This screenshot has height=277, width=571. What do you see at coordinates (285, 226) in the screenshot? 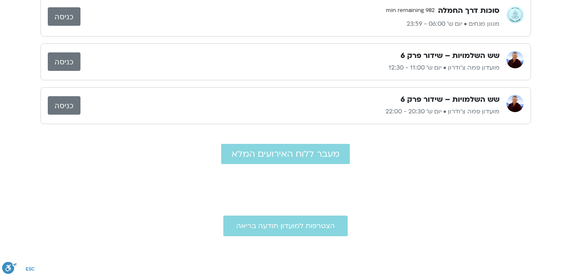
I see `a: הצטרפות למועדון תודעה בריאה` at bounding box center [285, 226].